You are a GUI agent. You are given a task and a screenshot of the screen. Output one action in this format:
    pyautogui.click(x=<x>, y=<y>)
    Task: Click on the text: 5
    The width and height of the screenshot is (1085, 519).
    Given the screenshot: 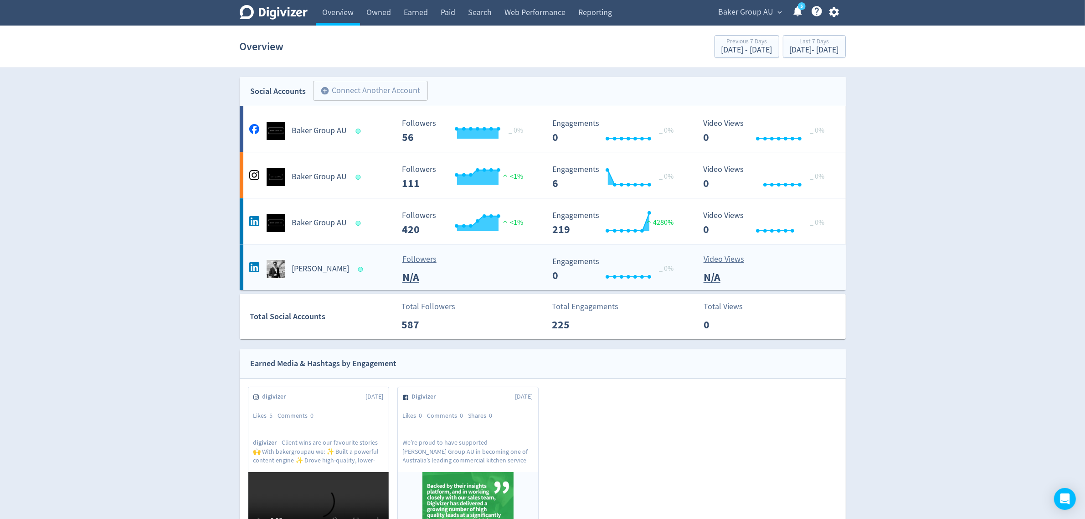 What is the action you would take?
    pyautogui.click(x=801, y=6)
    